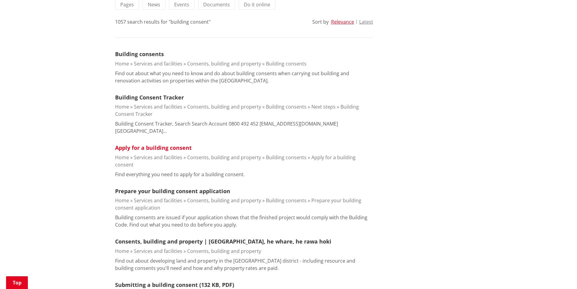 The height and width of the screenshot is (289, 577). Describe the element at coordinates (154, 5) in the screenshot. I see `span: News` at that location.